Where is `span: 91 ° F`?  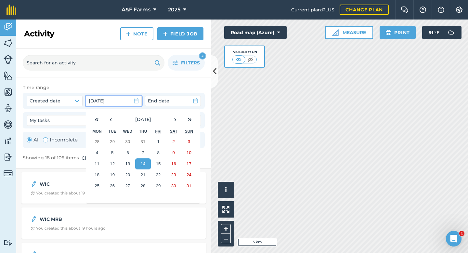 span: 91 ° F is located at coordinates (433, 32).